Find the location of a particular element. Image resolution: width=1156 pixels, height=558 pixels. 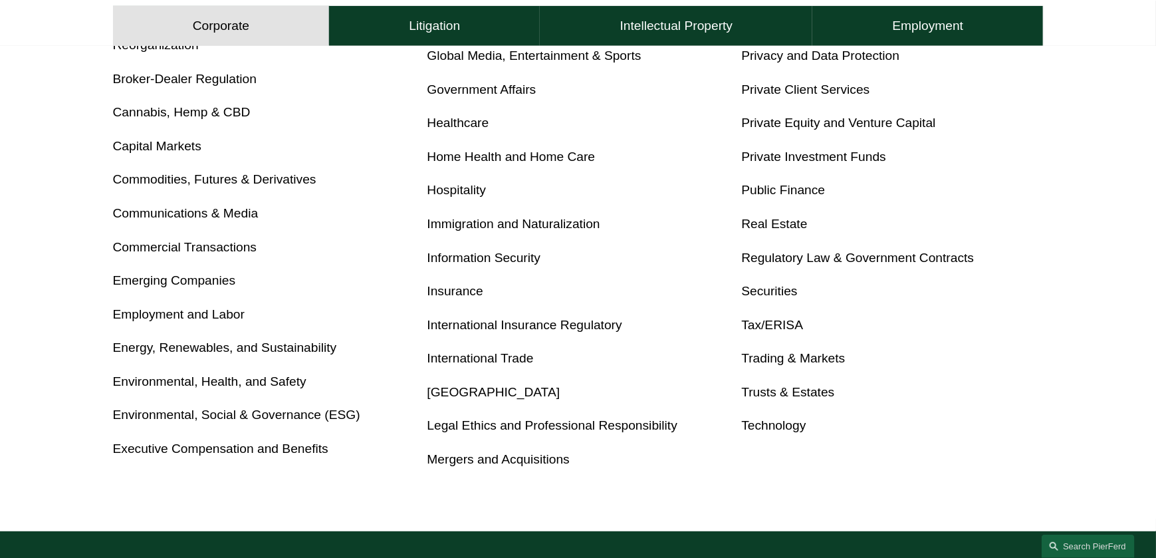

a: Securities is located at coordinates (769, 291).